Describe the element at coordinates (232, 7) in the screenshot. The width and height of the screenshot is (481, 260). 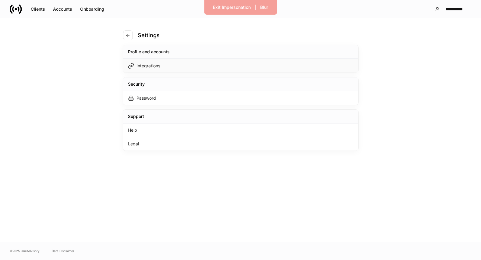
I see `button: Exit Impersonation` at that location.